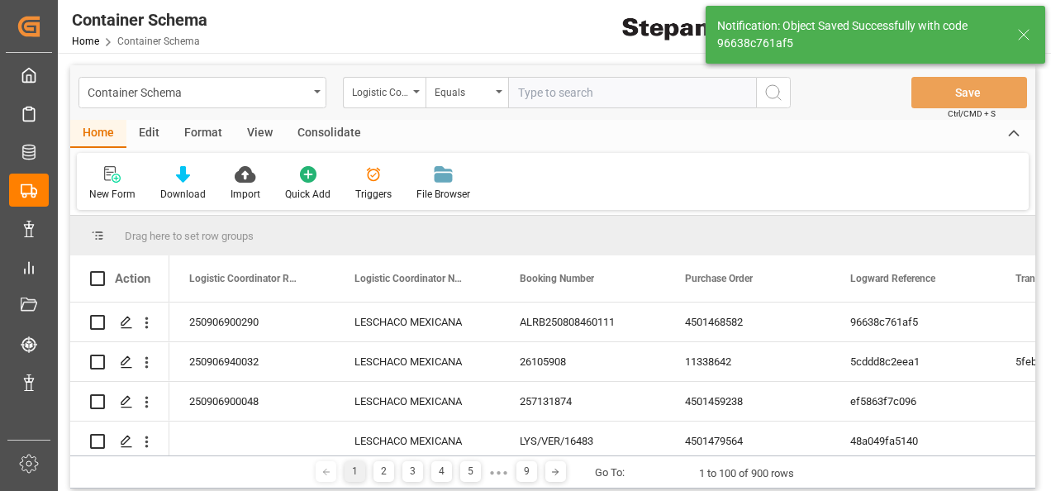 The height and width of the screenshot is (491, 1051). What do you see at coordinates (470, 471) in the screenshot?
I see `div: 5` at bounding box center [470, 471].